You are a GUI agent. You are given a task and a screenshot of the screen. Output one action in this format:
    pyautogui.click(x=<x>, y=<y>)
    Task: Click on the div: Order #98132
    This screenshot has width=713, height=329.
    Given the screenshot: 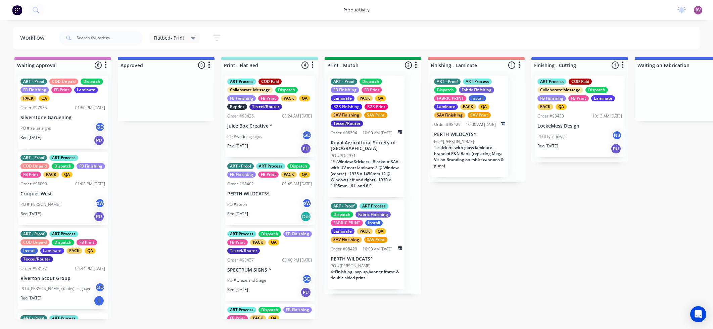 What is the action you would take?
    pyautogui.click(x=34, y=269)
    